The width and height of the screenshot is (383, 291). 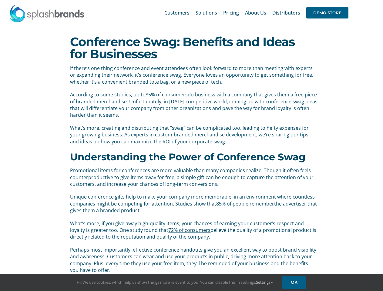 What do you see at coordinates (194, 135) in the screenshot?
I see `p: What’s more, creating and distributing that “swag” can be complicated too, leading to hefty expen...` at bounding box center [194, 135].